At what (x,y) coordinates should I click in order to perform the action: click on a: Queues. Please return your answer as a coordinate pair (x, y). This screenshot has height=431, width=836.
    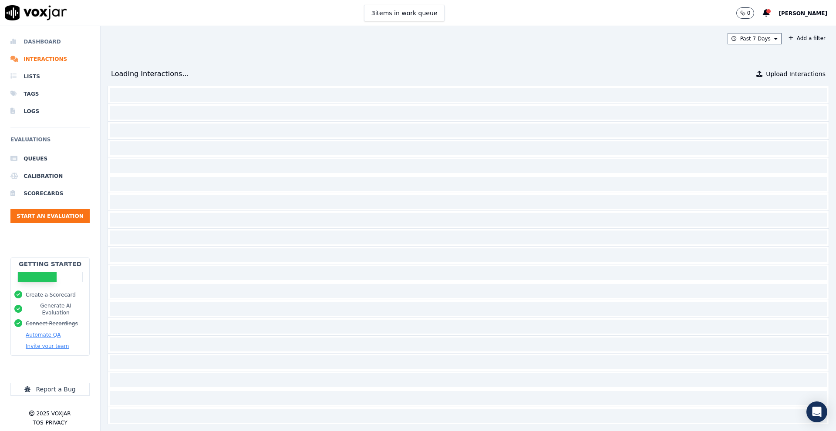
    Looking at the image, I should click on (50, 159).